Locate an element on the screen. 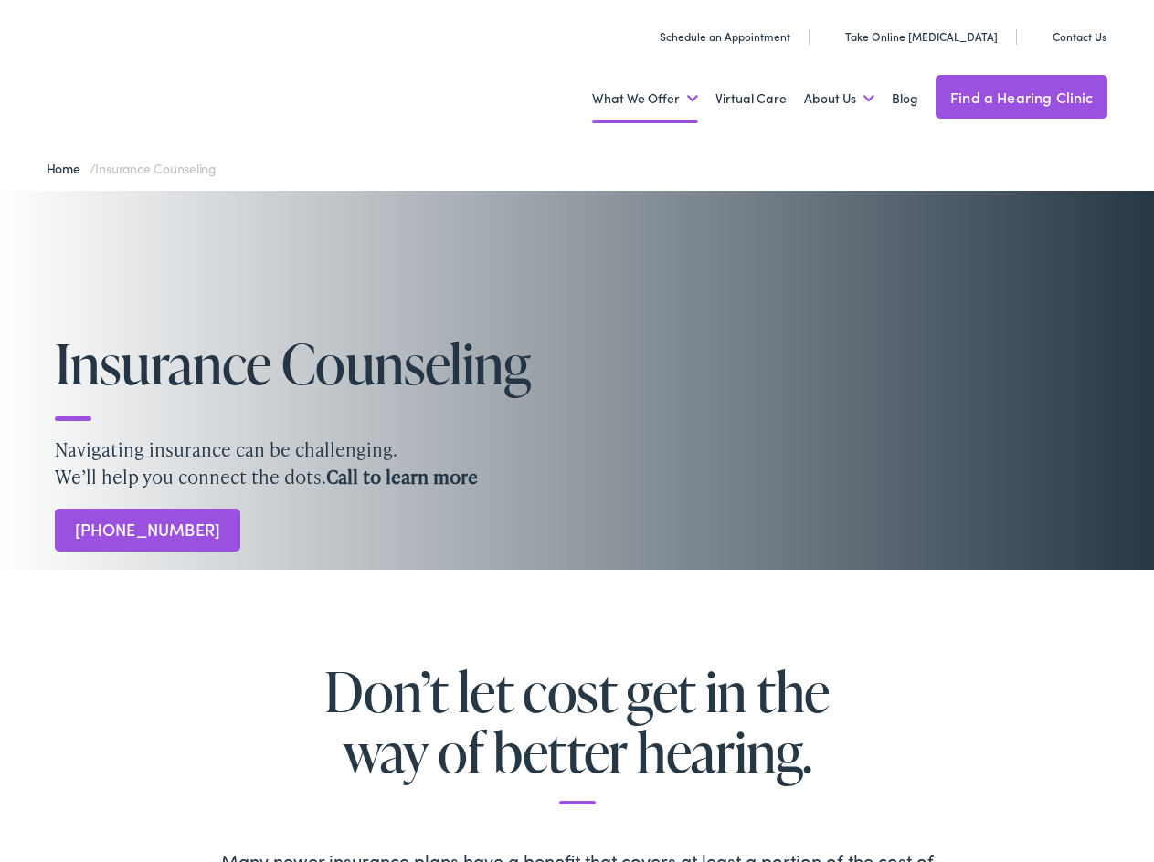 The width and height of the screenshot is (1154, 862). span: Insurance Counseling is located at coordinates (155, 168).